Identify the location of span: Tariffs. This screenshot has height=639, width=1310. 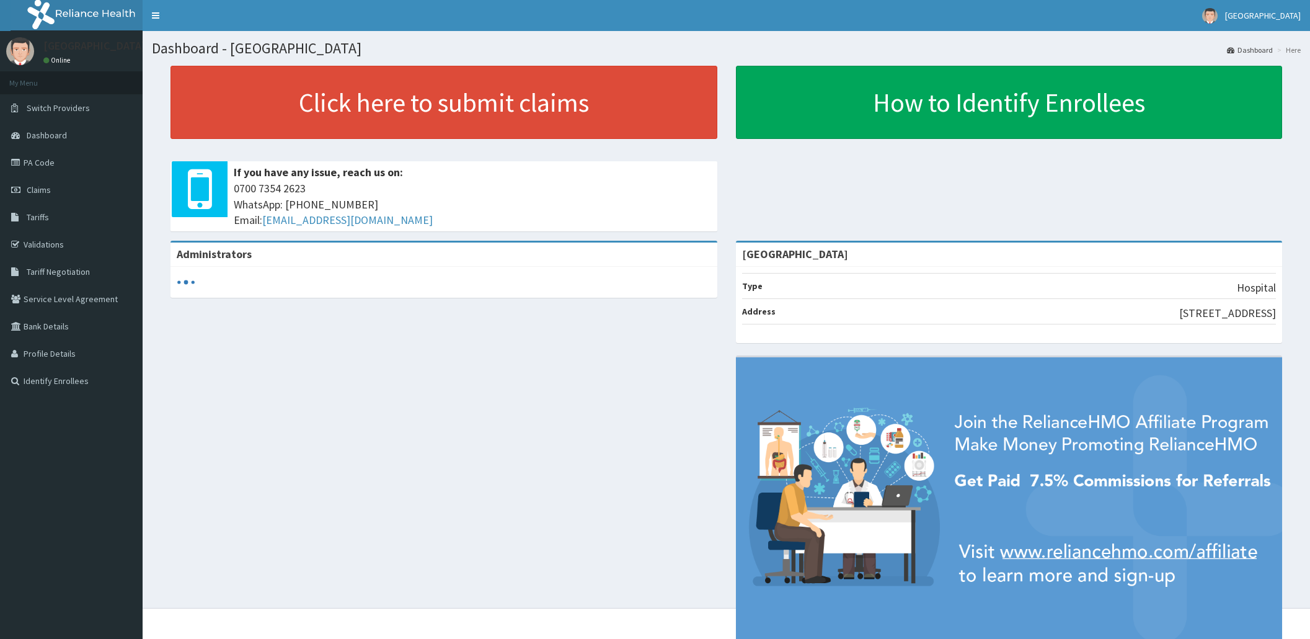
(38, 217).